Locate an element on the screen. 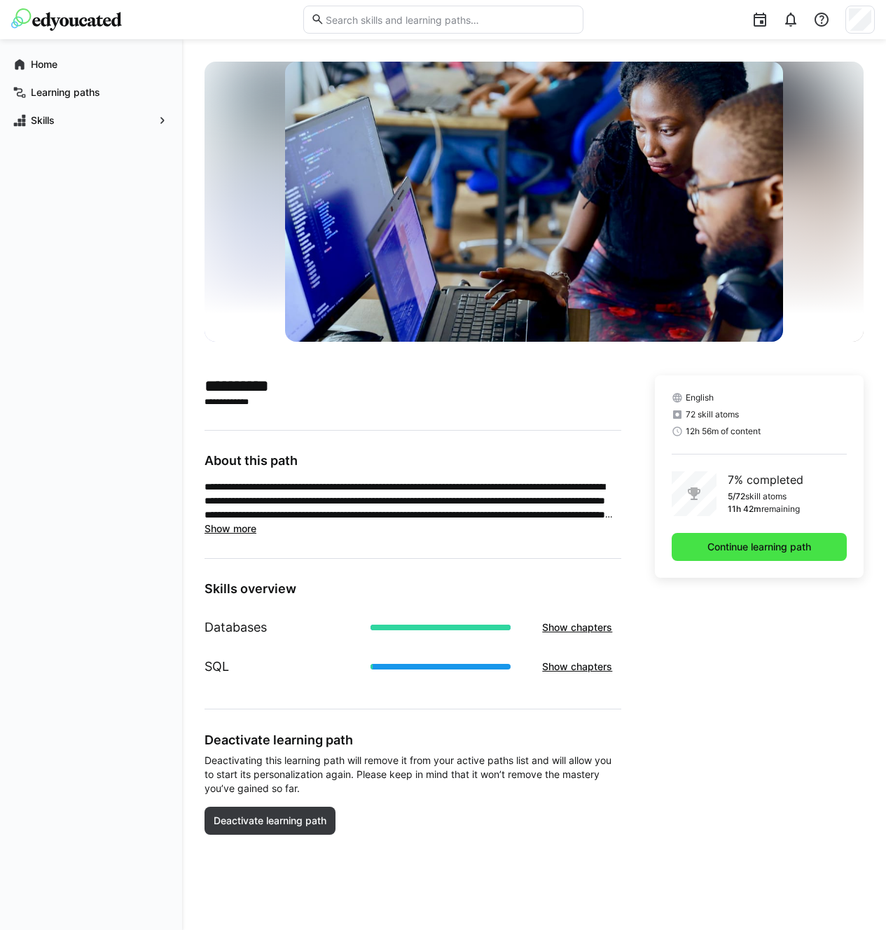 Image resolution: width=886 pixels, height=930 pixels. h3: Skills overview is located at coordinates (412, 589).